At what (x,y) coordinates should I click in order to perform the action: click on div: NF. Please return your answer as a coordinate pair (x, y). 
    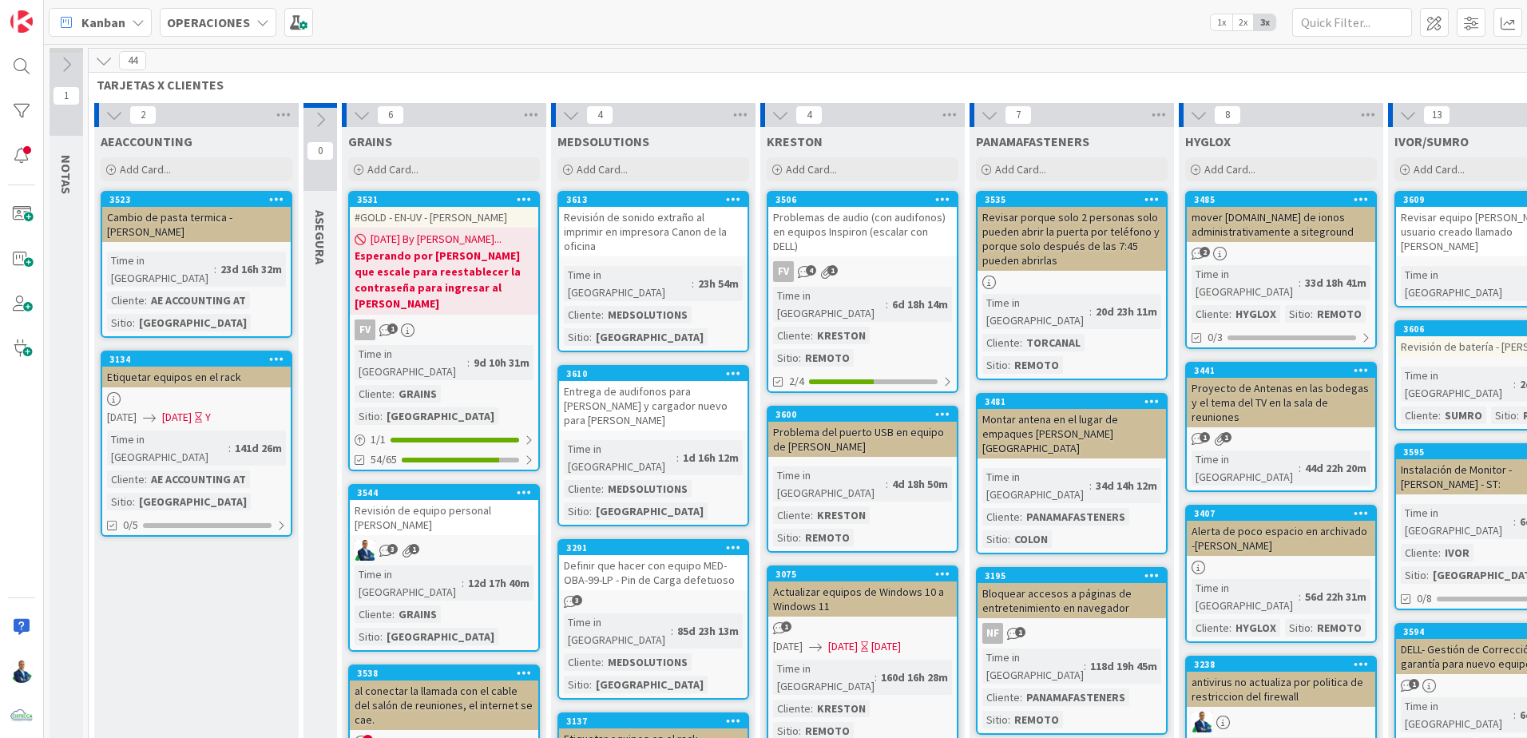
    Looking at the image, I should click on (1072, 633).